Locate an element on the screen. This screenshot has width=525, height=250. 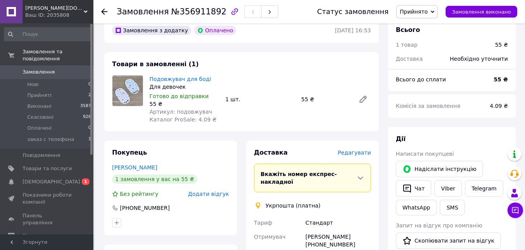
span: 4.09 ₴ is located at coordinates (499, 106).